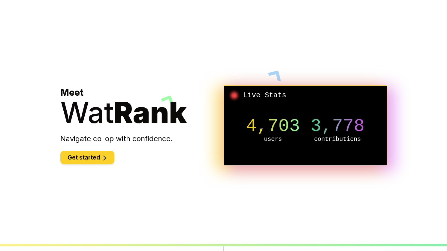 This screenshot has height=251, width=447. Describe the element at coordinates (338, 126) in the screenshot. I see `p: 3,778` at that location.